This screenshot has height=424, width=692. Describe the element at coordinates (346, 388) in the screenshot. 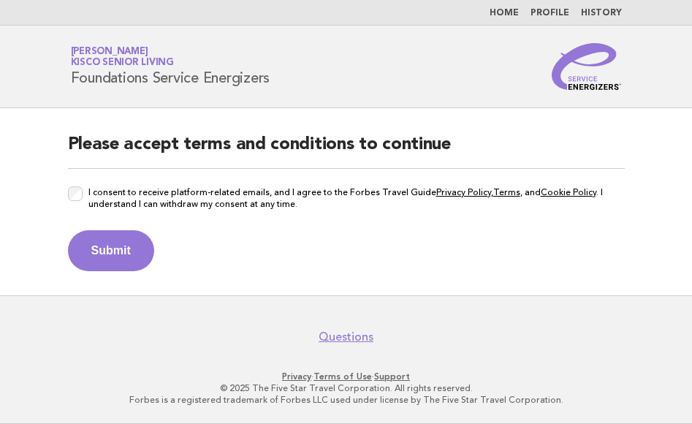

I see `p: © 2025 The Five Star Travel Corporation. All rights reserved.` at that location.